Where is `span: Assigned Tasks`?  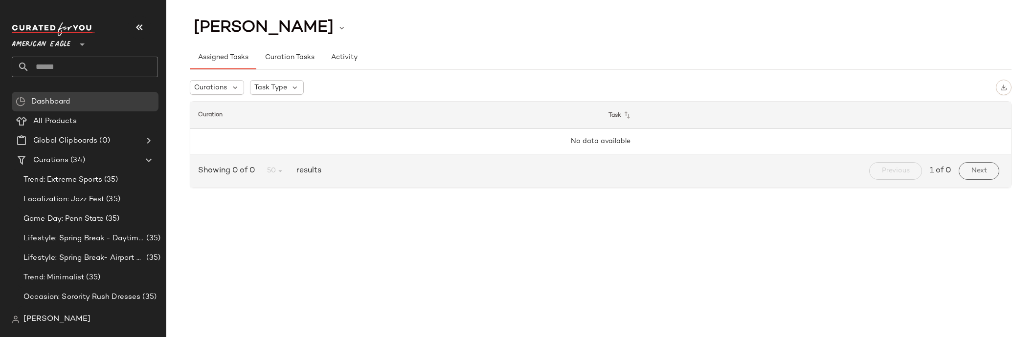 span: Assigned Tasks is located at coordinates (223, 58).